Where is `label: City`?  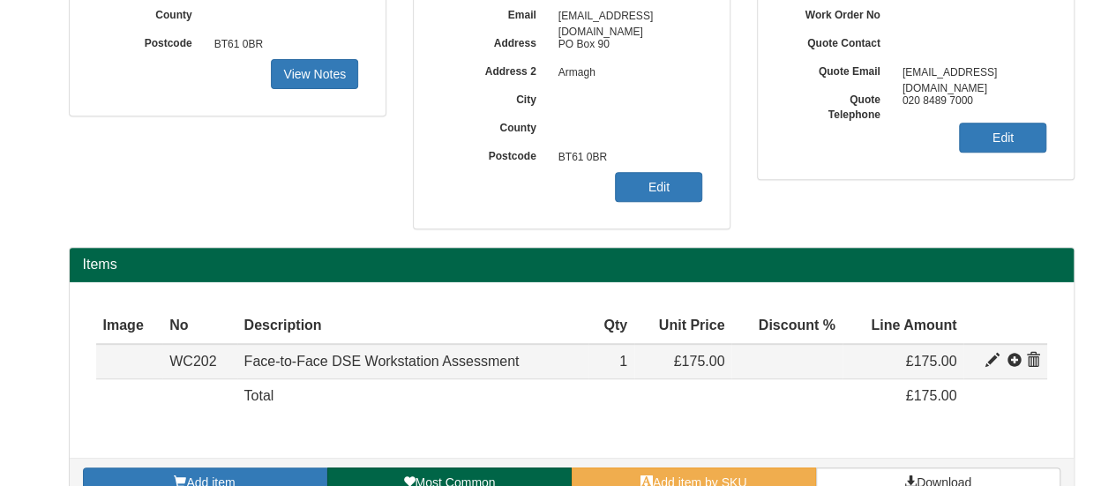
label: City is located at coordinates (495, 97).